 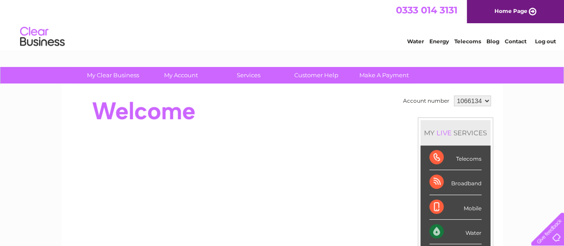 I want to click on div: Mobile, so click(x=455, y=207).